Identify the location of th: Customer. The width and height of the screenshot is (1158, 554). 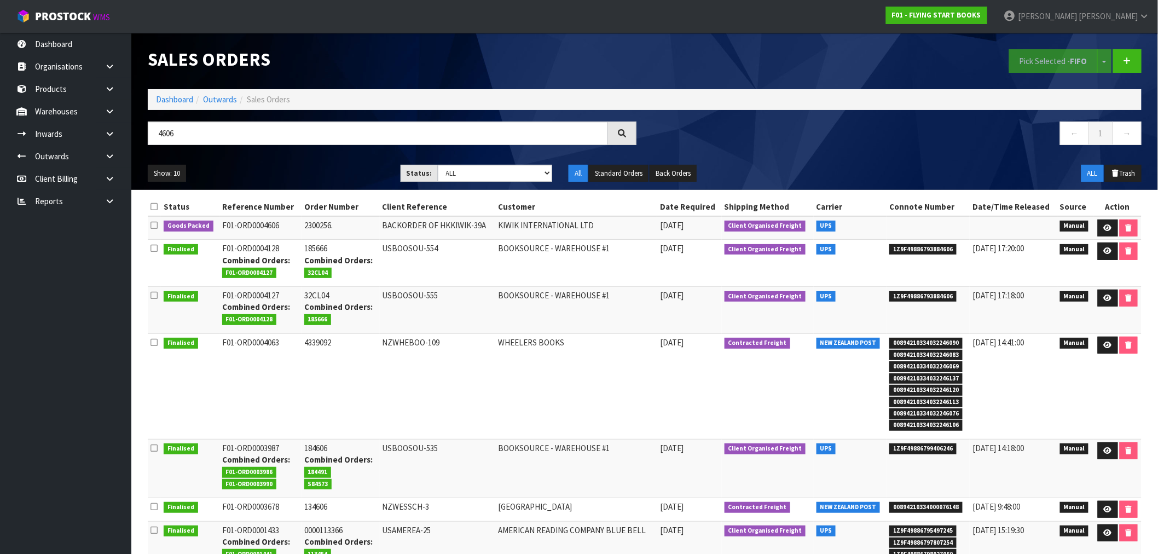
(576, 207).